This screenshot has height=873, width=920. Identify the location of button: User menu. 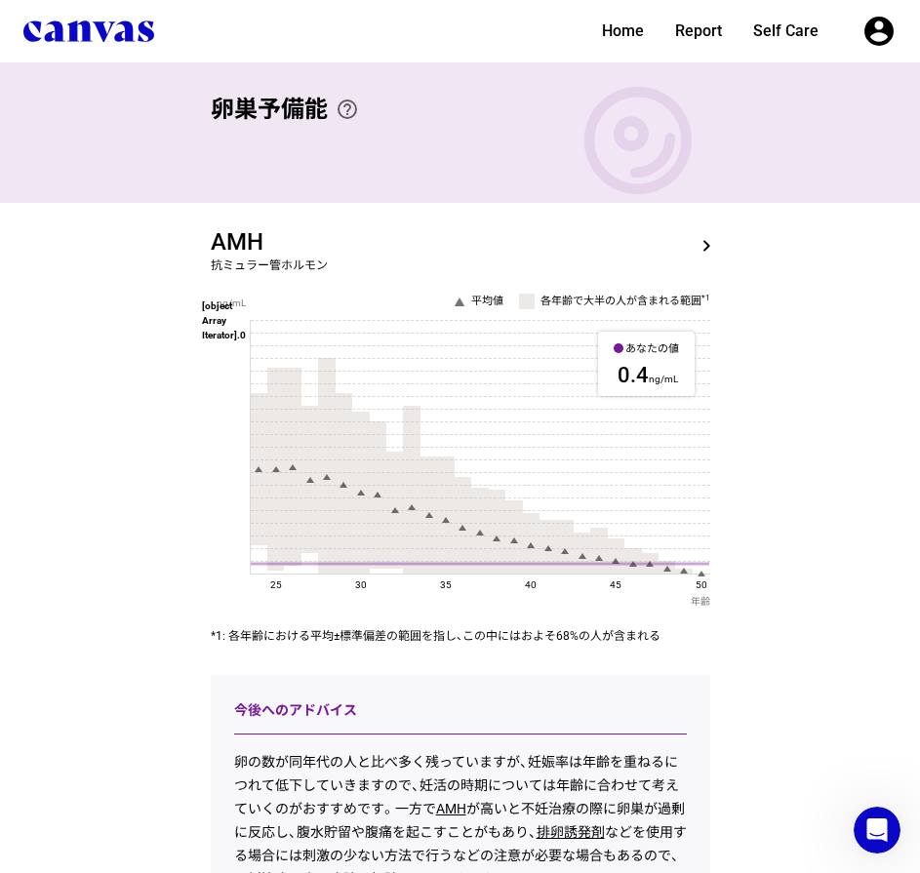
(879, 31).